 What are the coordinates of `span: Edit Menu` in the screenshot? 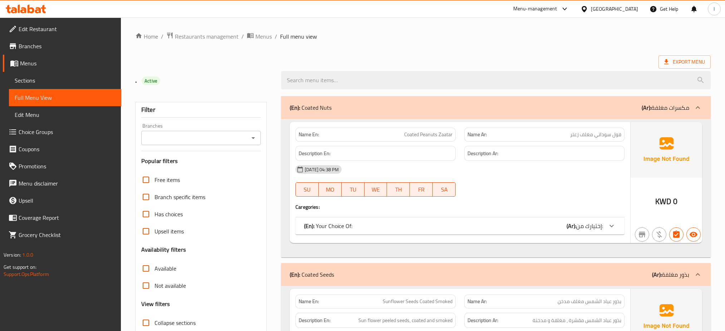 It's located at (65, 115).